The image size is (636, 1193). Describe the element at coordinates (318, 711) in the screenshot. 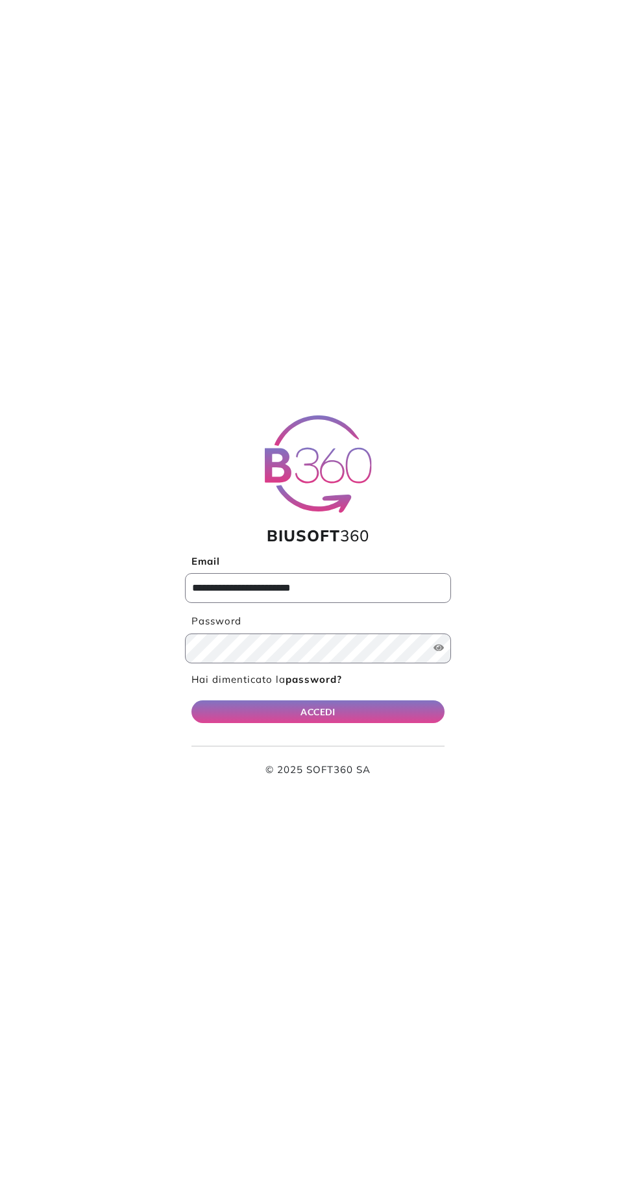

I see `button: ACCEDI` at that location.